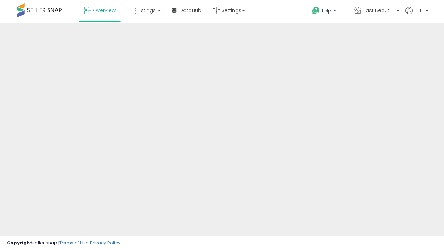 This screenshot has width=444, height=250. I want to click on a: Hi IT, so click(417, 15).